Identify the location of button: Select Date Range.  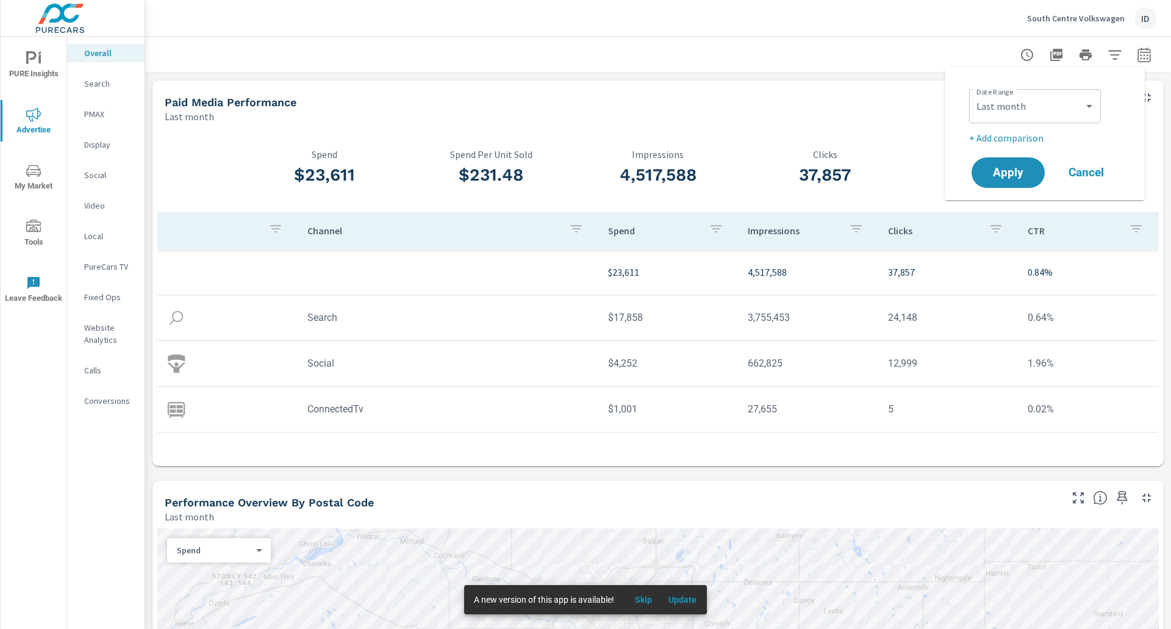
(1144, 55).